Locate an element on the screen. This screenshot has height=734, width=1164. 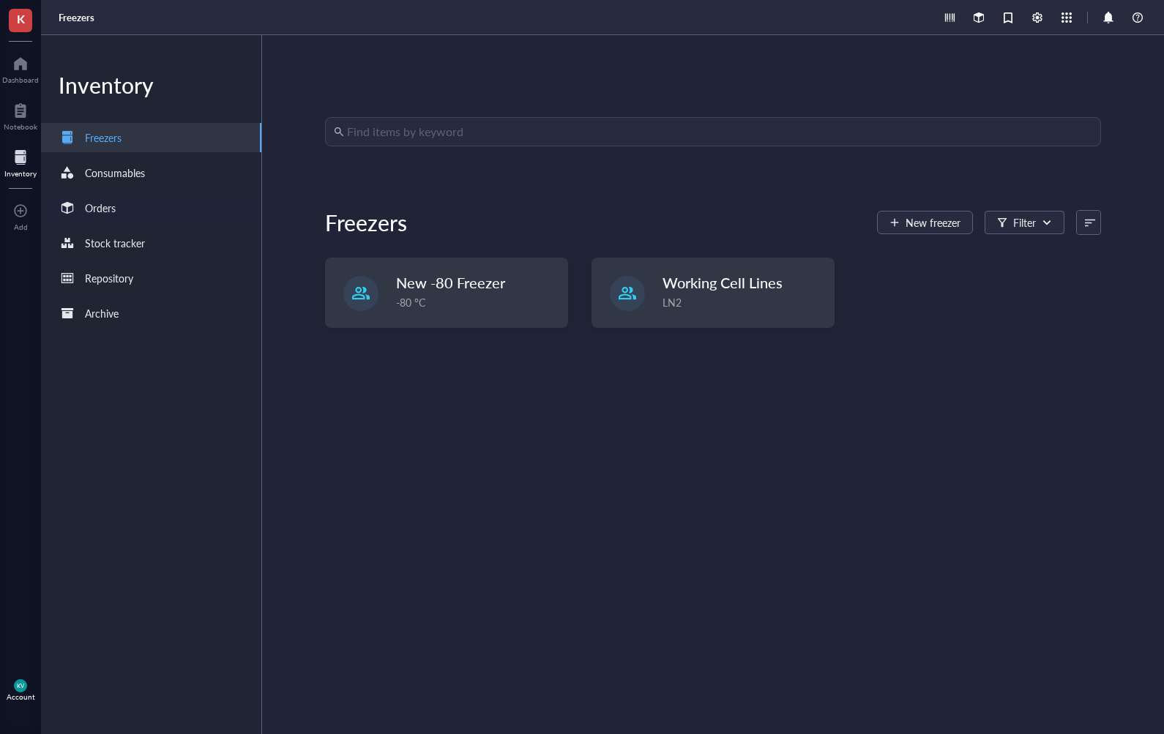
div: Repository is located at coordinates (109, 278).